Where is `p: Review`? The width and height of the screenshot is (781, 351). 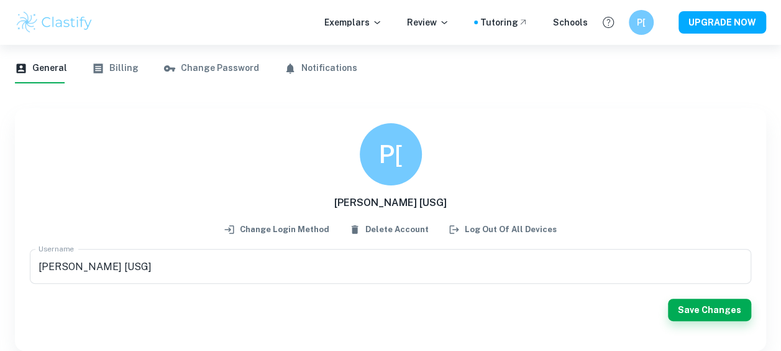
p: Review is located at coordinates (428, 22).